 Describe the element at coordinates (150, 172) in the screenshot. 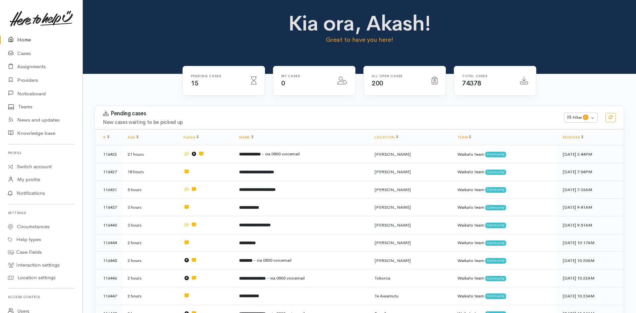

I see `td: 18 hours` at that location.